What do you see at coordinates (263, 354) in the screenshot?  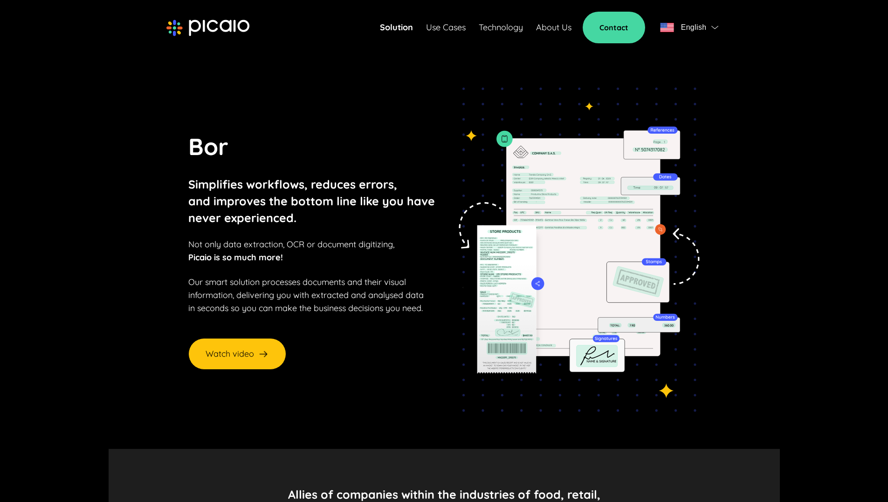 I see `img: arrow-right` at bounding box center [263, 354].